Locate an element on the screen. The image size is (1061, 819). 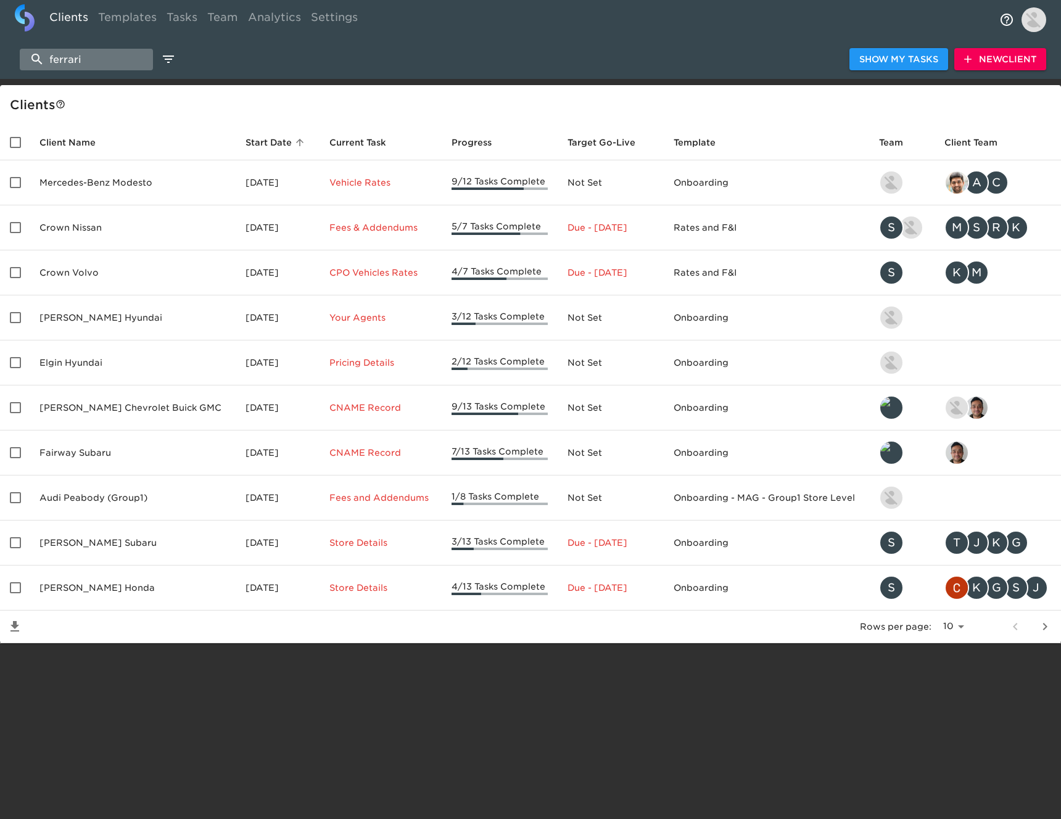
span: New Client is located at coordinates (1000, 59).